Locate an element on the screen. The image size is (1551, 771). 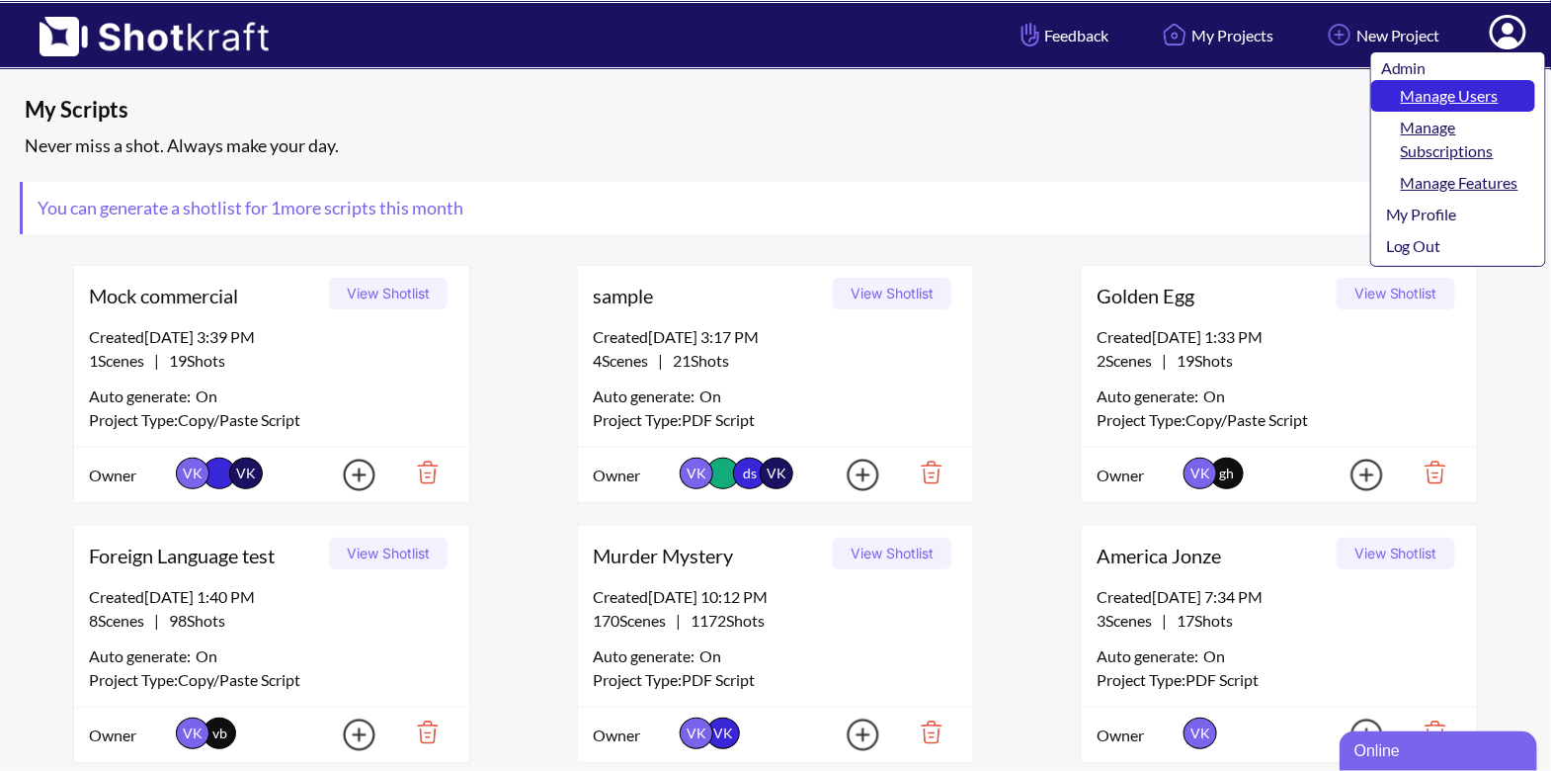
span: 3 Scenes is located at coordinates (1129, 620).